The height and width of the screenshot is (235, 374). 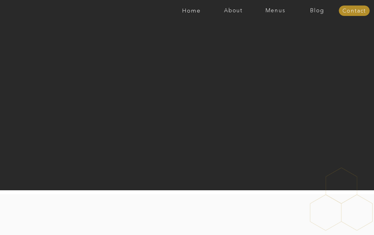 What do you see at coordinates (275, 11) in the screenshot?
I see `a: Menus` at bounding box center [275, 11].